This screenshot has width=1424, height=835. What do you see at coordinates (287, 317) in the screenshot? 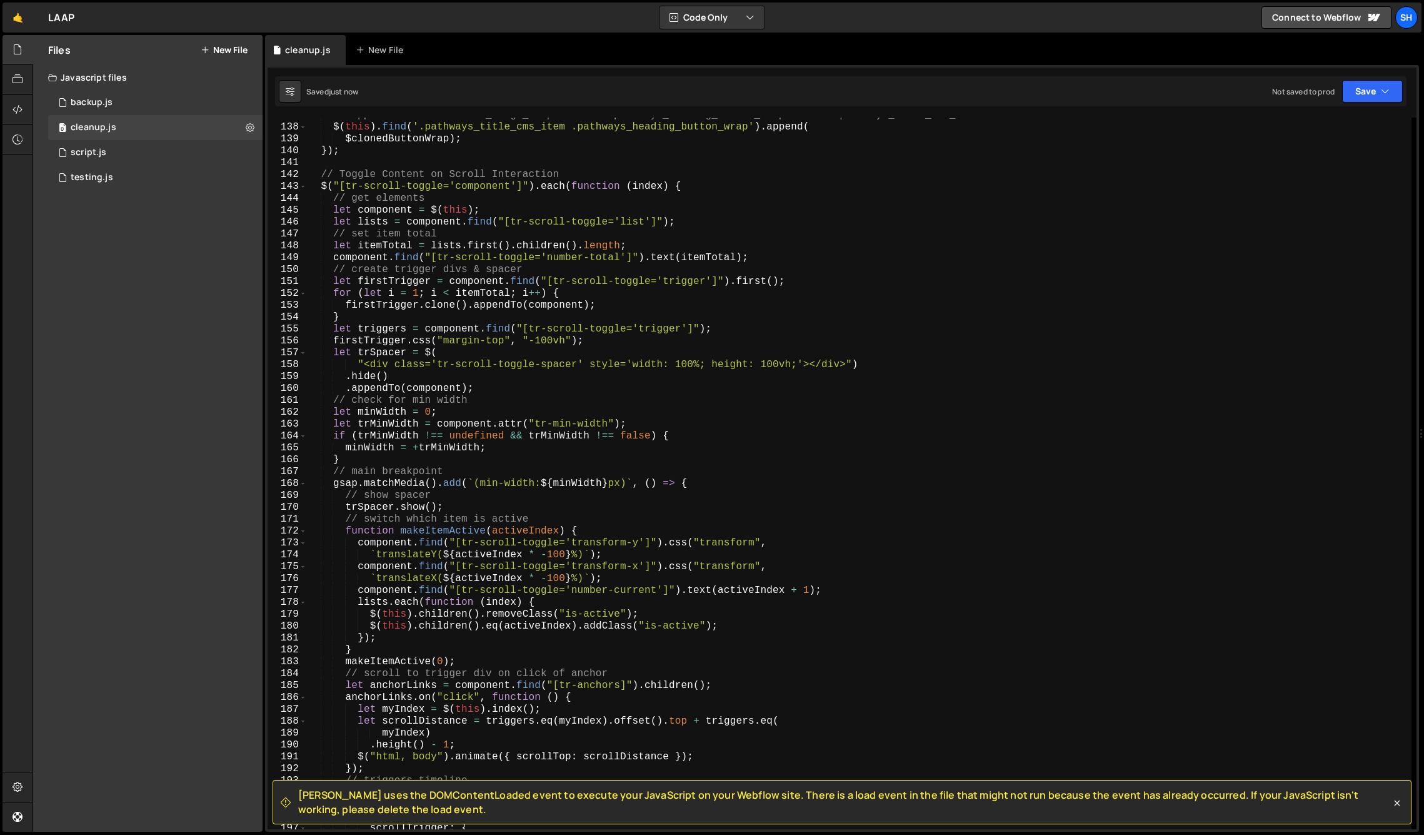
I see `div: 154` at bounding box center [287, 317].